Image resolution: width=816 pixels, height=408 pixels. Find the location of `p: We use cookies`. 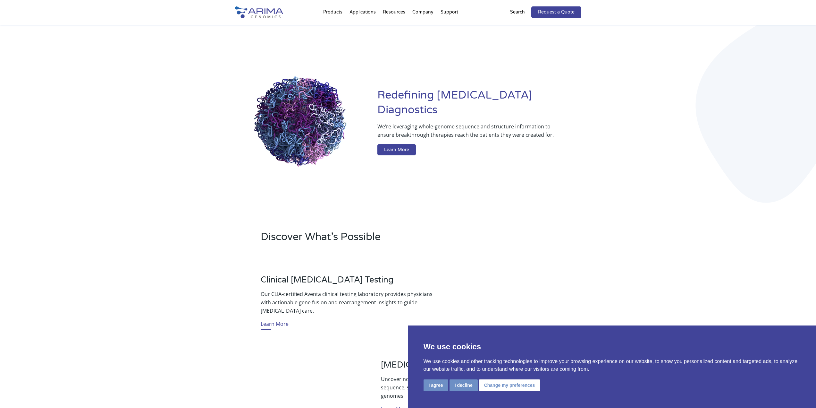

p: We use cookies is located at coordinates (612, 346).